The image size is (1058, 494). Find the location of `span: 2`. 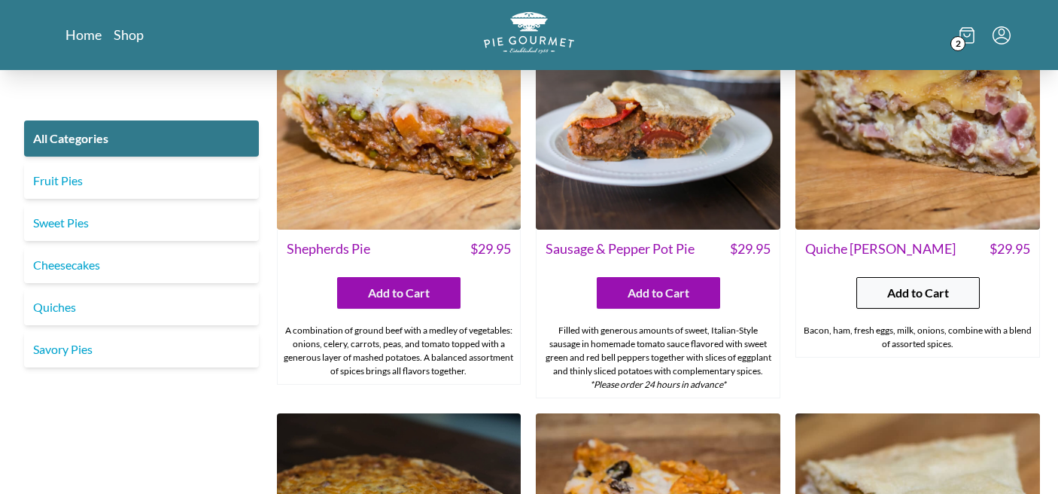

span: 2 is located at coordinates (958, 44).